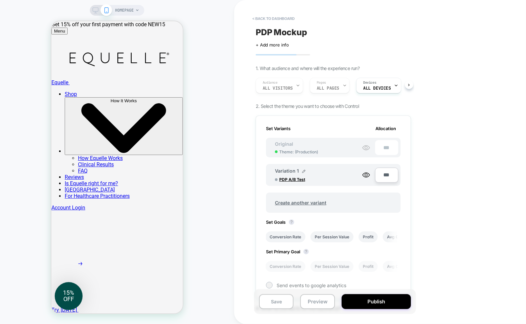 This screenshot has width=526, height=324. I want to click on span: PDP Mockup, so click(281, 32).